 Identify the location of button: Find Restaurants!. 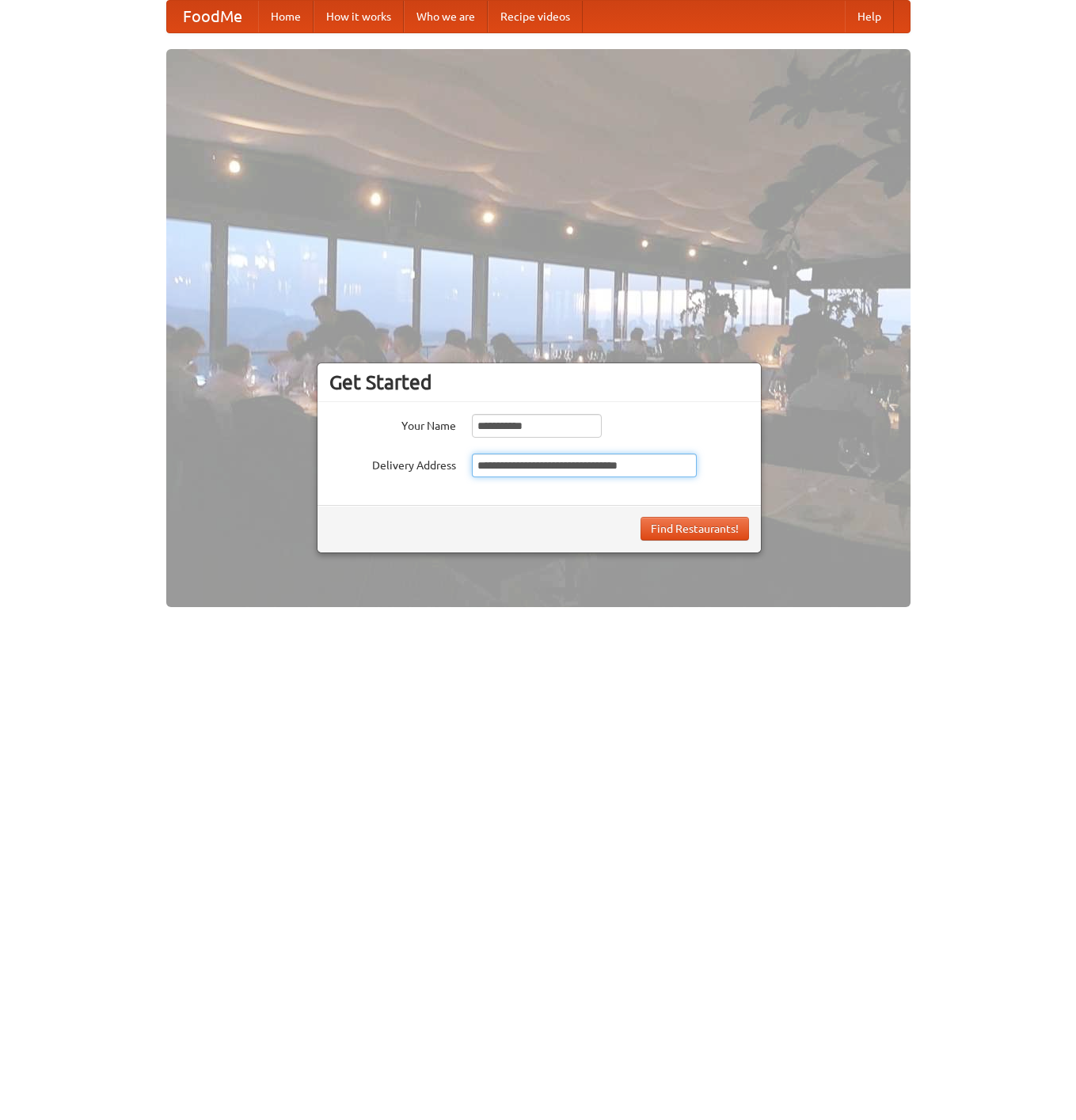
(695, 528).